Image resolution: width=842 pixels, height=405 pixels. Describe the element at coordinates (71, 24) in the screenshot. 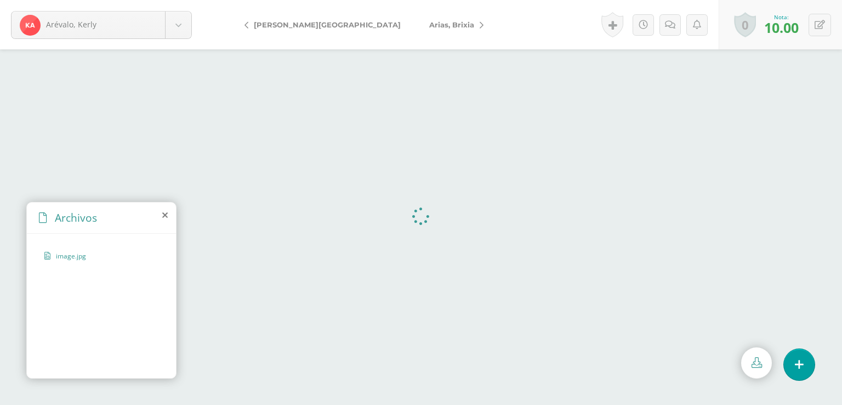

I see `span: Arévalo, Kerly` at that location.